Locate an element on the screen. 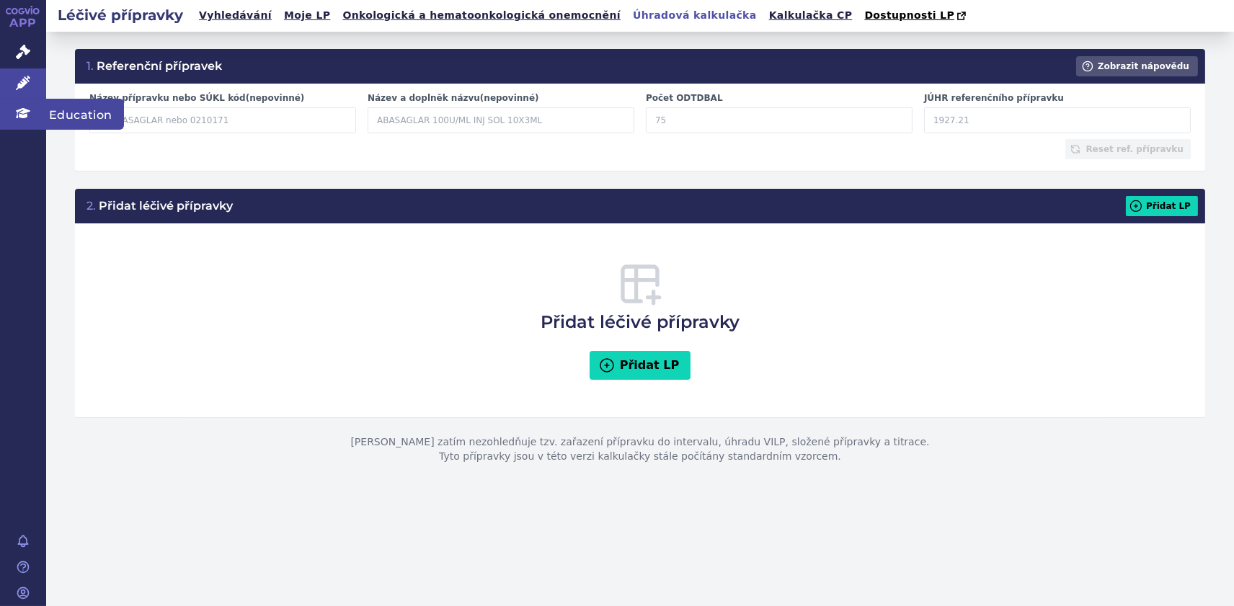 The image size is (1234, 606). input: 75 is located at coordinates (779, 120).